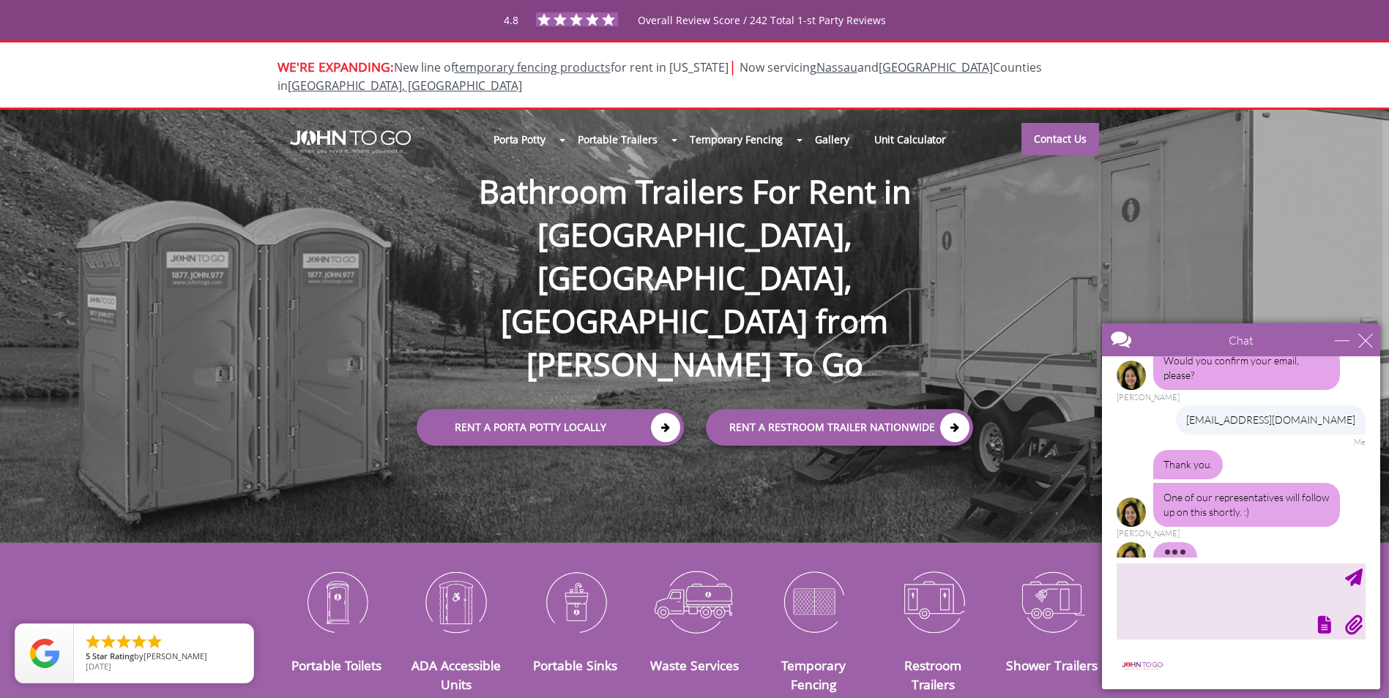 This screenshot has width=1389, height=698. Describe the element at coordinates (511, 20) in the screenshot. I see `span: 4.8` at that location.